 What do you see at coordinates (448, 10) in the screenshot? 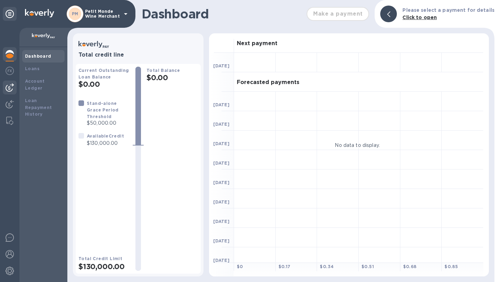
I see `b: Please select a payment for details` at bounding box center [448, 10].